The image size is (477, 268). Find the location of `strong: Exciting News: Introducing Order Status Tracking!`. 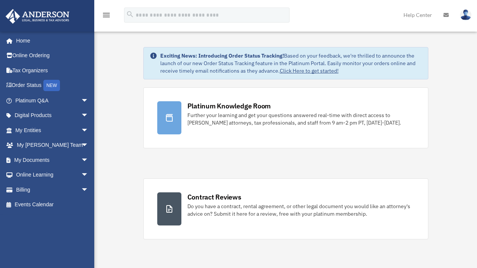

strong: Exciting News: Introducing Order Status Tracking! is located at coordinates (222, 56).